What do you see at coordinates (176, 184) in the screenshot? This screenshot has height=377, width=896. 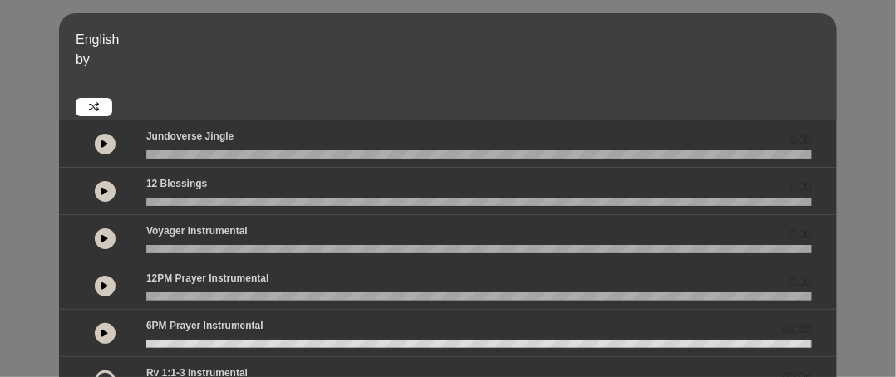 I see `p: 12 Blessings` at bounding box center [176, 184].